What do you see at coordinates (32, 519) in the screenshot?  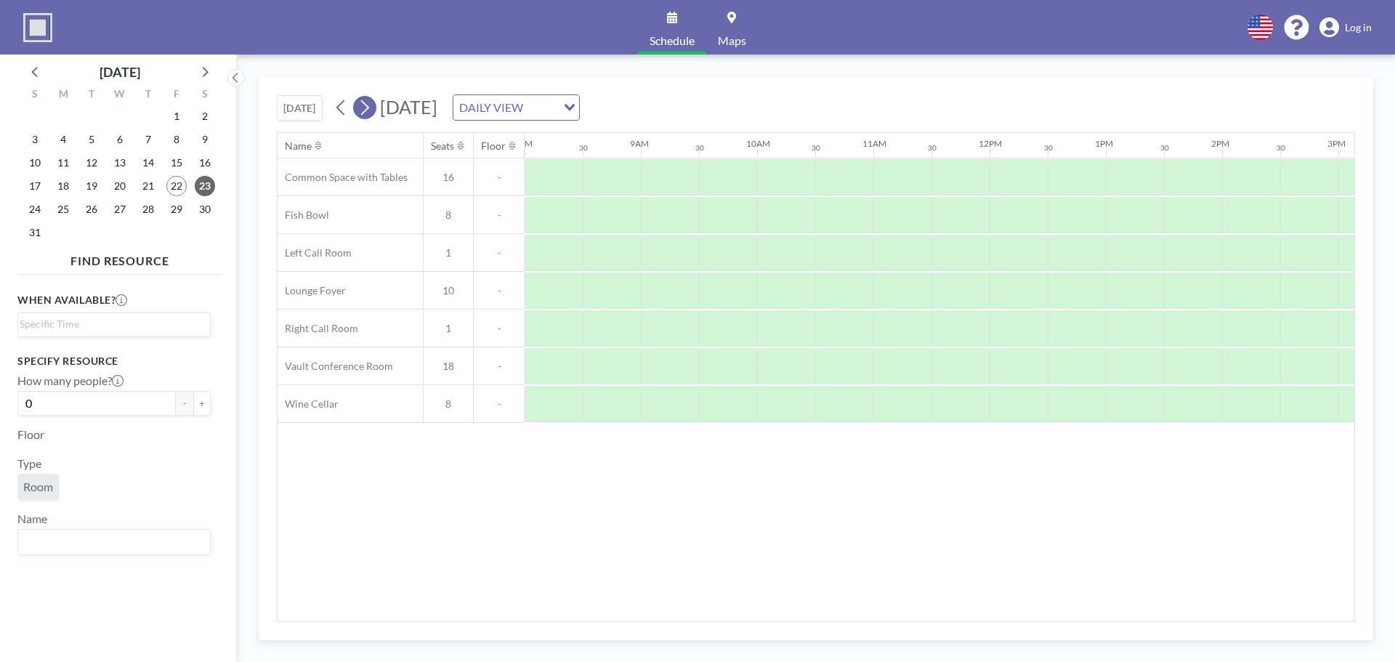 I see `label: Name` at bounding box center [32, 519].